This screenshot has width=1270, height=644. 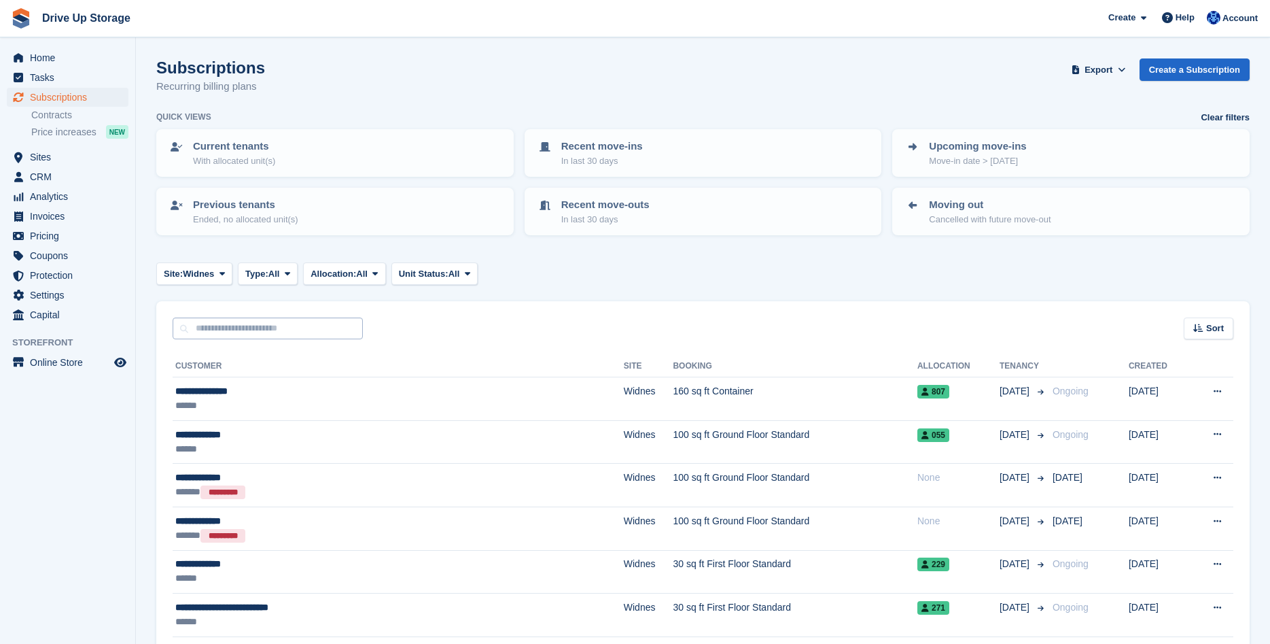 What do you see at coordinates (257, 274) in the screenshot?
I see `span: Type:` at bounding box center [257, 274].